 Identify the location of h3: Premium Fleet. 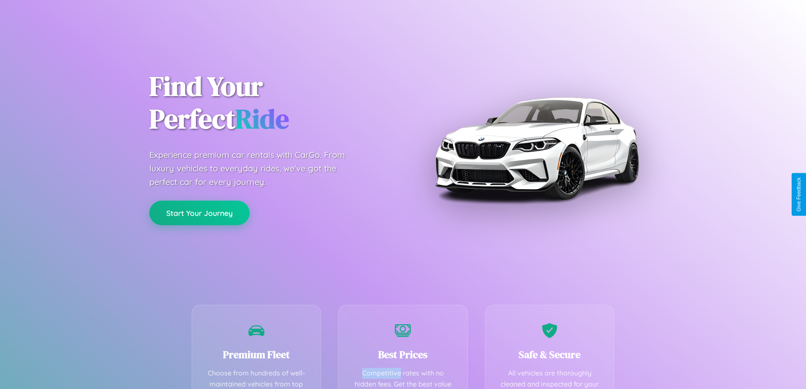
(256, 354).